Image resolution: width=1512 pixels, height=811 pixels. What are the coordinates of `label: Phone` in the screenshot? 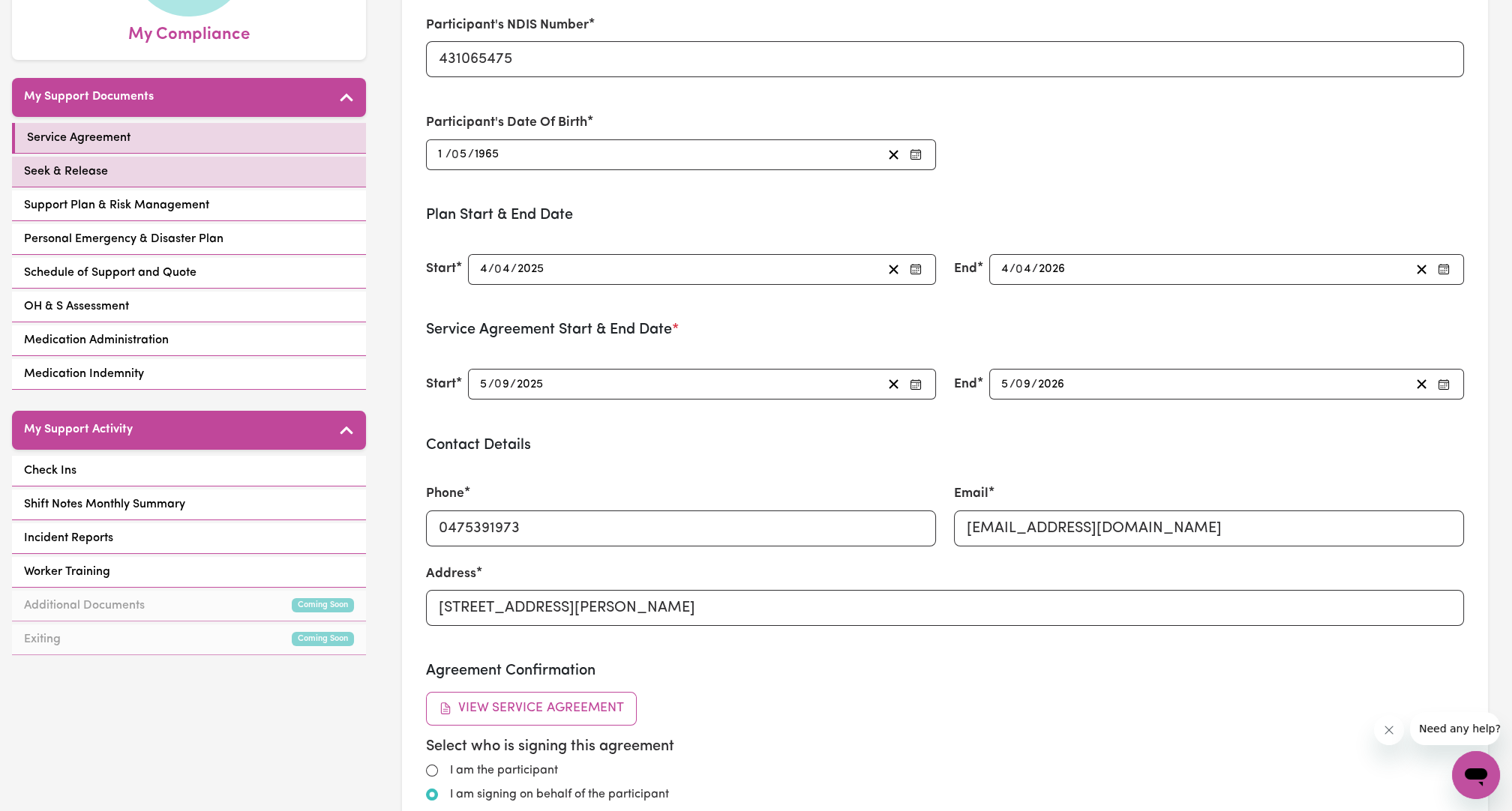 It's located at (445, 494).